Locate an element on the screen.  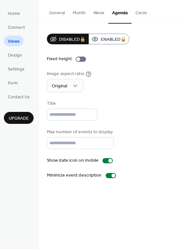
a: Form is located at coordinates (13, 82).